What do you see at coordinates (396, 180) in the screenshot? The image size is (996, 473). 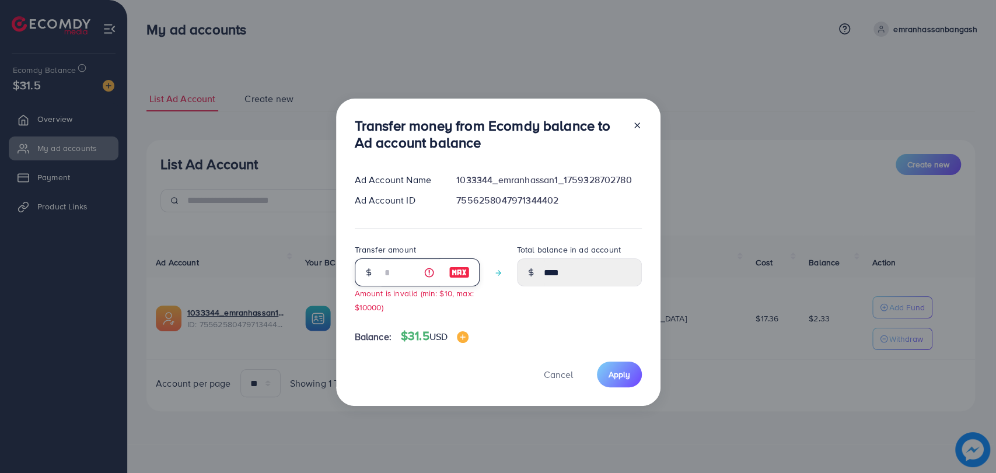 I see `div: Ad Account Name` at bounding box center [396, 180].